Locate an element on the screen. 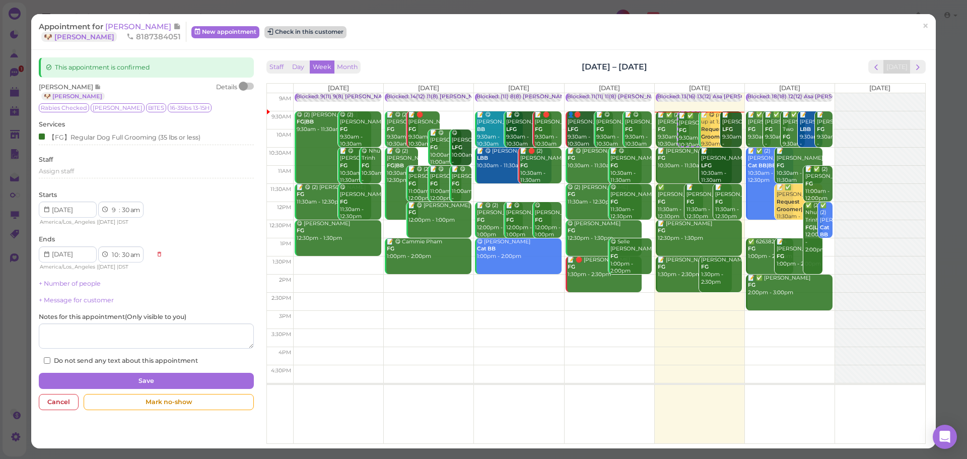  button: prev is located at coordinates (876, 67).